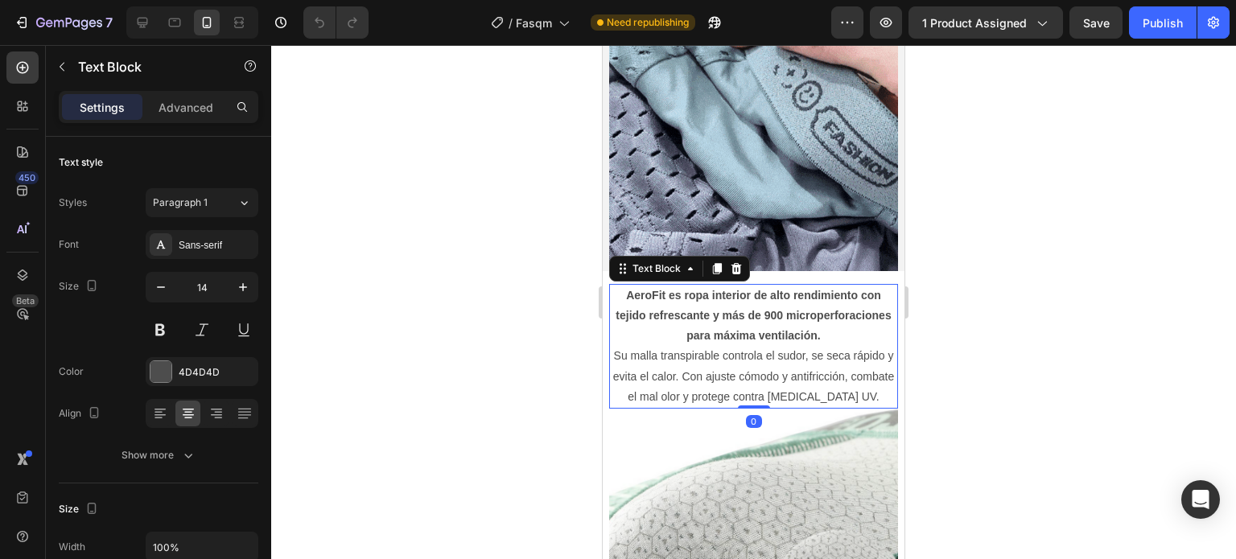  I want to click on span: 1 product assigned, so click(975, 23).